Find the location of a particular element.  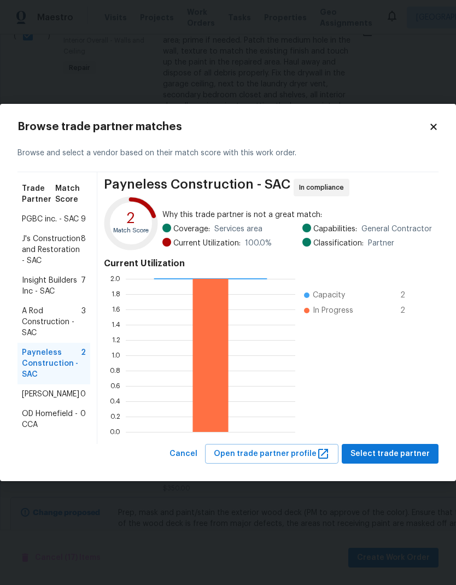

span: PGBC inc. - SAC is located at coordinates (50, 219).